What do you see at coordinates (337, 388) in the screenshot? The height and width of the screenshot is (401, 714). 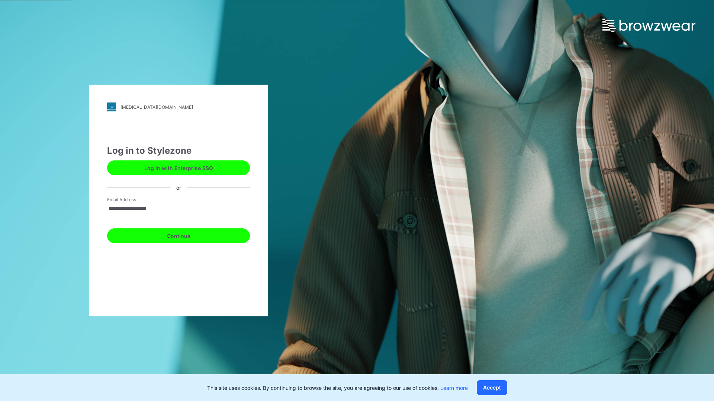 I see `p: This site uses cookies. By continuing to browse the site, you are agreeing to our use of cookies.` at bounding box center [337, 388].